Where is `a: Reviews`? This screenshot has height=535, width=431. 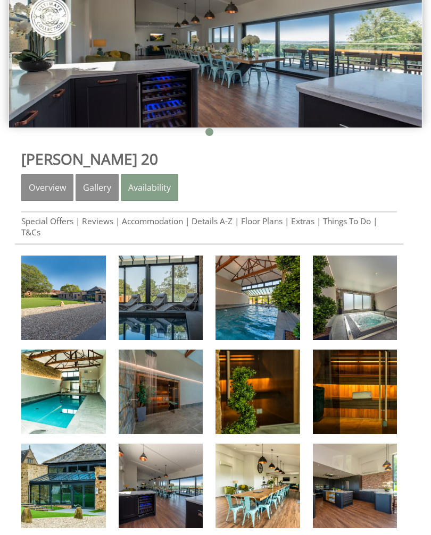 a: Reviews is located at coordinates (97, 221).